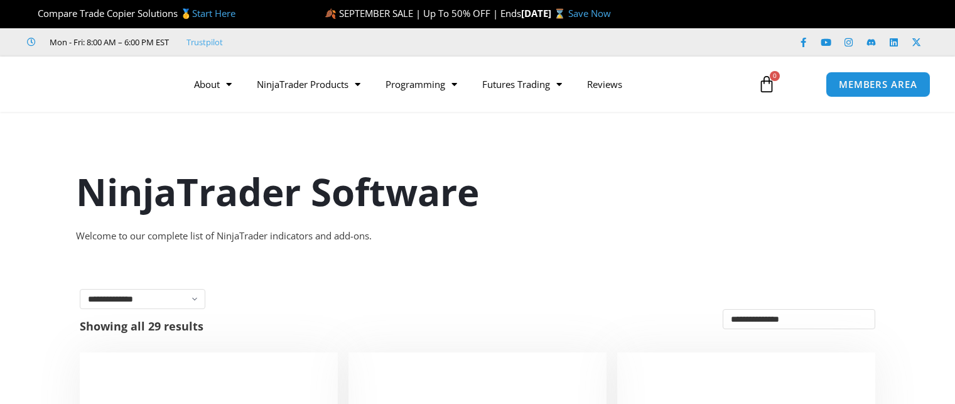 This screenshot has width=955, height=404. Describe the element at coordinates (877, 84) in the screenshot. I see `span: MEMBERS AREA` at that location.